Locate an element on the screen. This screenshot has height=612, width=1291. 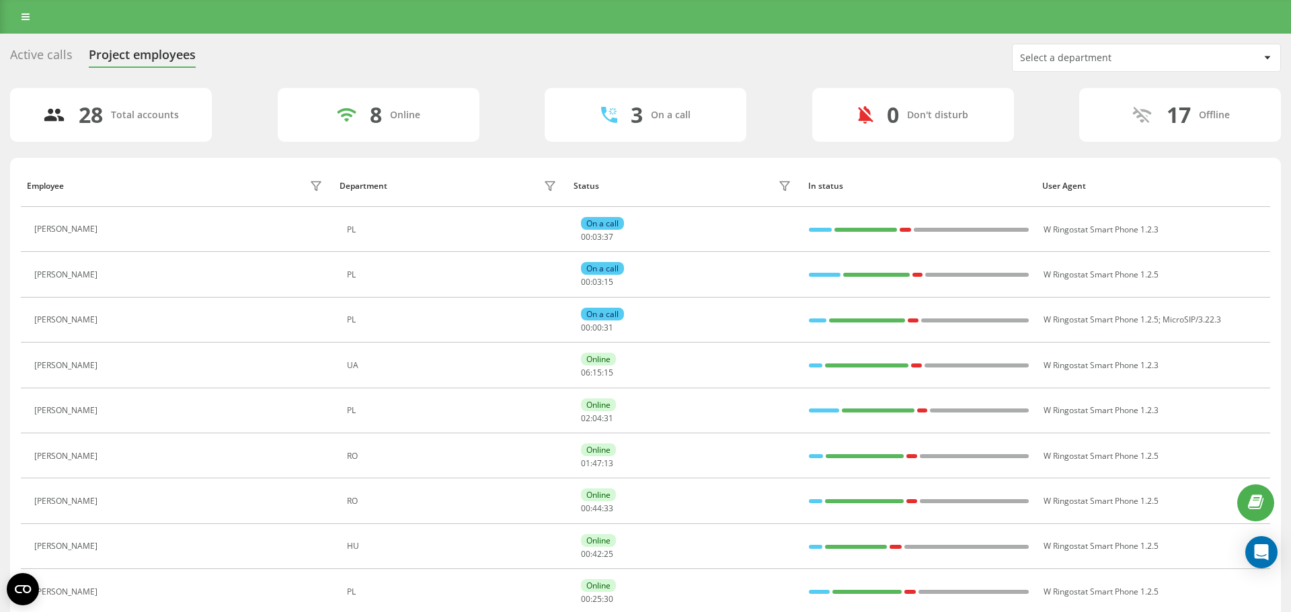
div: Offline is located at coordinates (1214, 115).